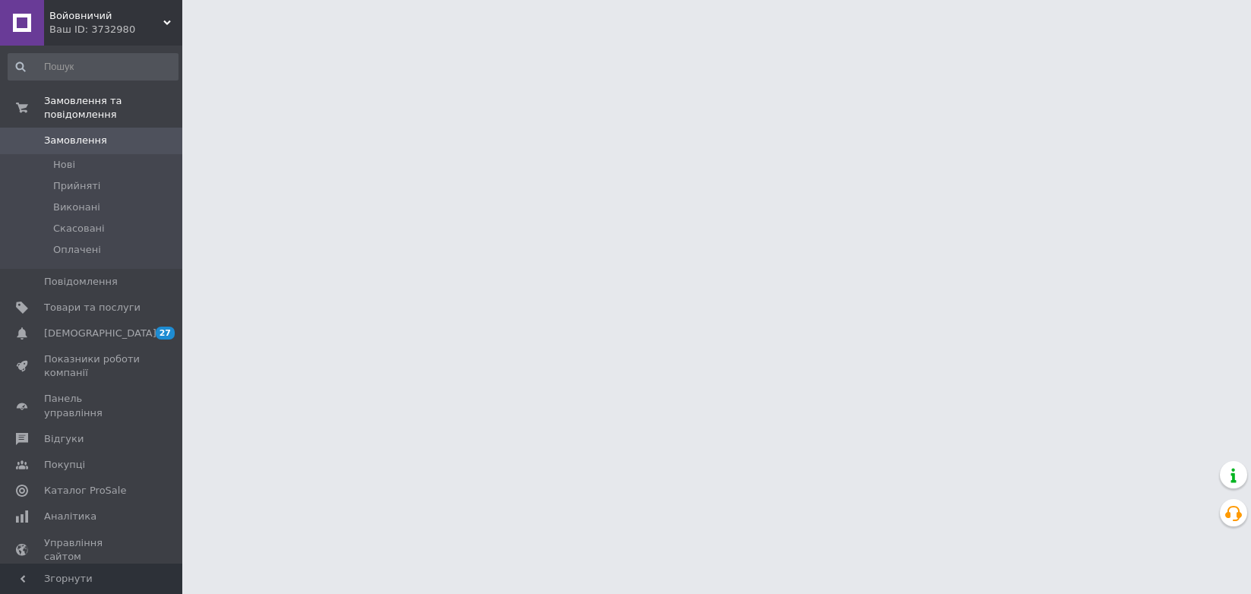 This screenshot has width=1251, height=594. Describe the element at coordinates (64, 439) in the screenshot. I see `span: Відгуки` at that location.